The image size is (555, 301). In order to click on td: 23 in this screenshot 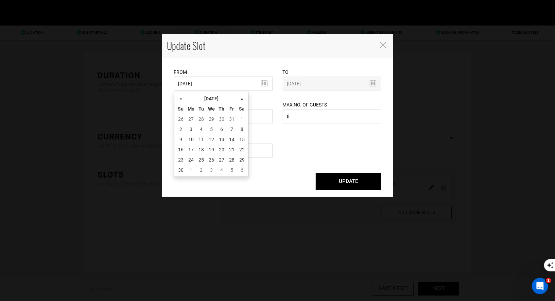, I will do `click(181, 160)`.